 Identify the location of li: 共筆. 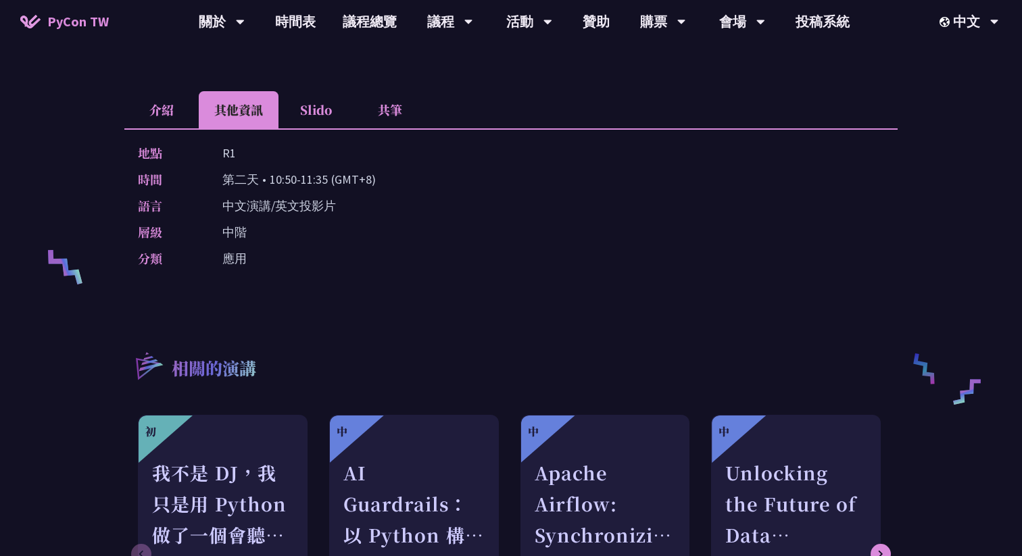
(390, 110).